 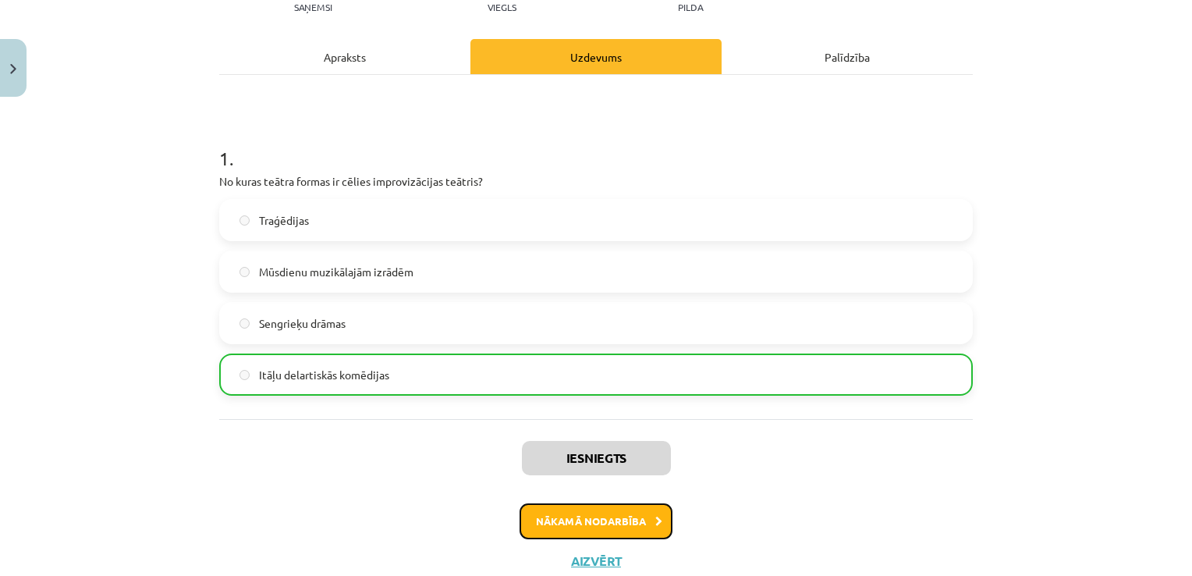 What do you see at coordinates (13, 69) in the screenshot?
I see `img: icon-close-lesson-0947bae3869378f0d4975bcd49f059093ad1ed9edebbc8119c70593378902aed.svg` at bounding box center [13, 69].